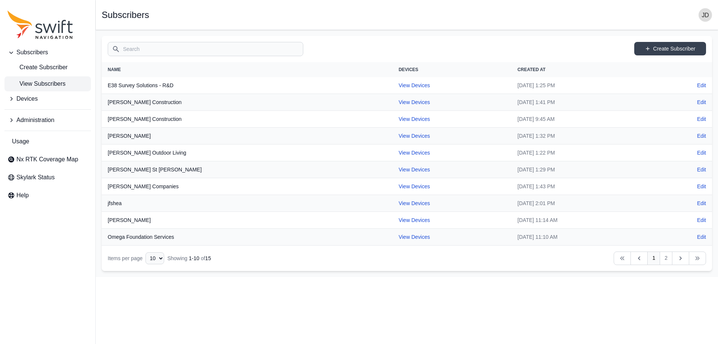 This screenshot has width=718, height=344. I want to click on span: Nx RTK Coverage Map, so click(47, 159).